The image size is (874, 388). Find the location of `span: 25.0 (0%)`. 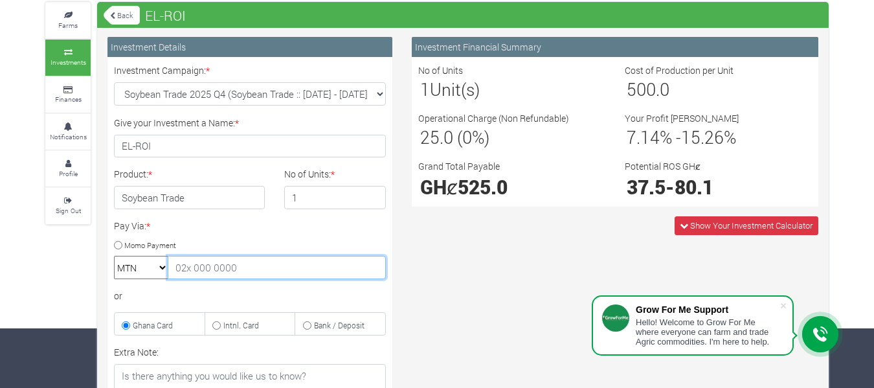

span: 25.0 (0%) is located at coordinates (454, 137).